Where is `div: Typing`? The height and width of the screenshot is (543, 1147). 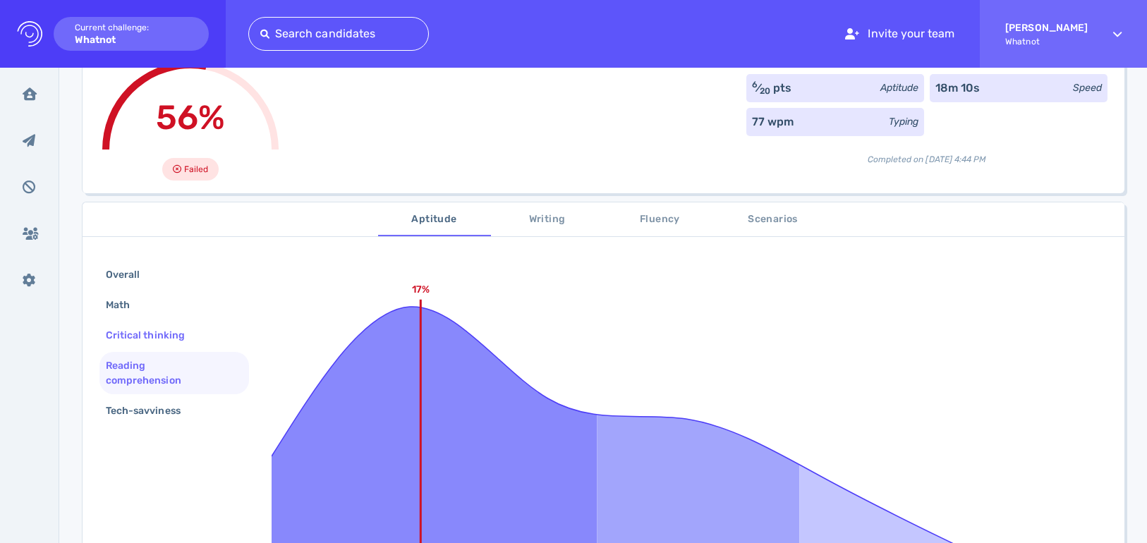 div: Typing is located at coordinates (904, 121).